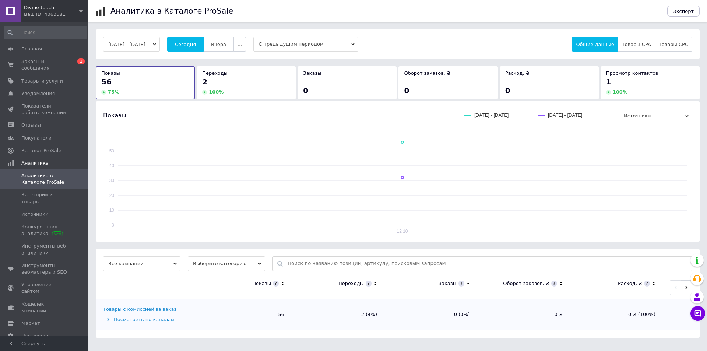 Image resolution: width=707 pixels, height=351 pixels. I want to click on span: 75 %, so click(113, 92).